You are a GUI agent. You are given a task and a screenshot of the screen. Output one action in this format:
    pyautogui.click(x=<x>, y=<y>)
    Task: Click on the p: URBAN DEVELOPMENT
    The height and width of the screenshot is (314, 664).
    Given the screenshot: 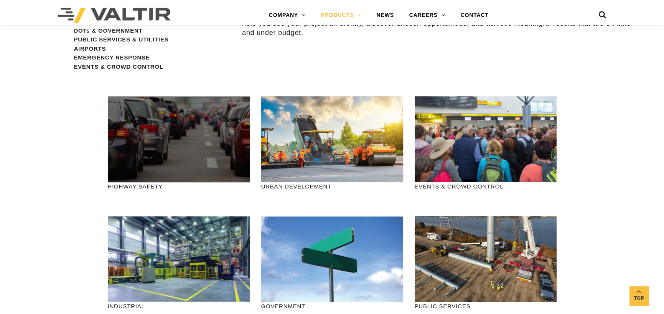 What is the action you would take?
    pyautogui.click(x=332, y=186)
    